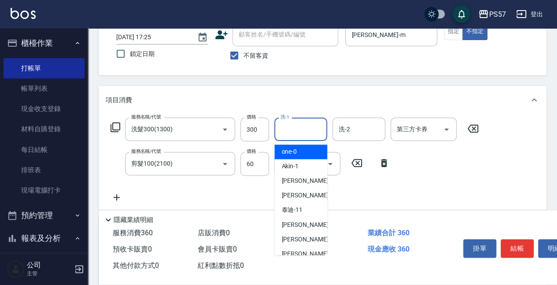 The height and width of the screenshot is (285, 557). I want to click on label: 洗-1, so click(285, 117).